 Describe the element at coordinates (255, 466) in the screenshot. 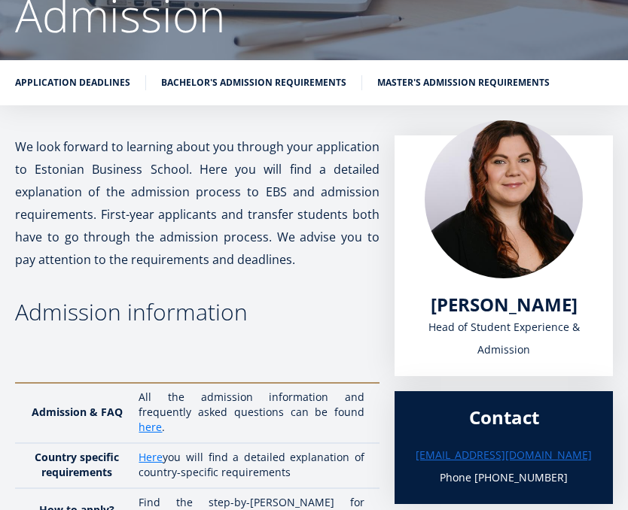

I see `td: you will find a detailed explanation of country-specific requirements` at that location.